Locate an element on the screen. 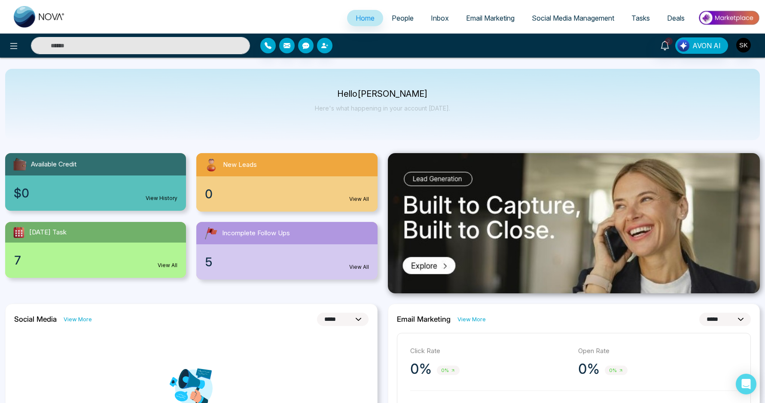 The width and height of the screenshot is (765, 403). img: followUps.svg is located at coordinates (211, 233).